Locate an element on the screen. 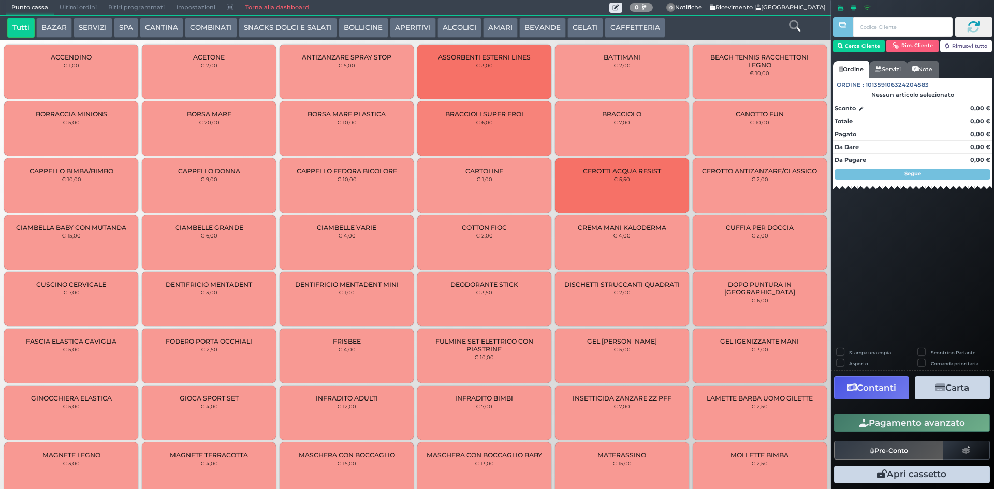 This screenshot has width=994, height=489. span: GIOCA SPORT SET is located at coordinates (209, 398).